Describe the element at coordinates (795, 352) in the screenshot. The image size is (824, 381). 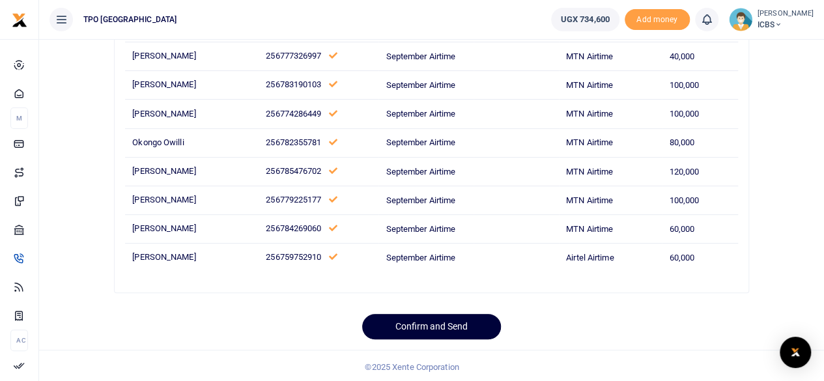
I see `div: Open Intercom Messenger` at that location.